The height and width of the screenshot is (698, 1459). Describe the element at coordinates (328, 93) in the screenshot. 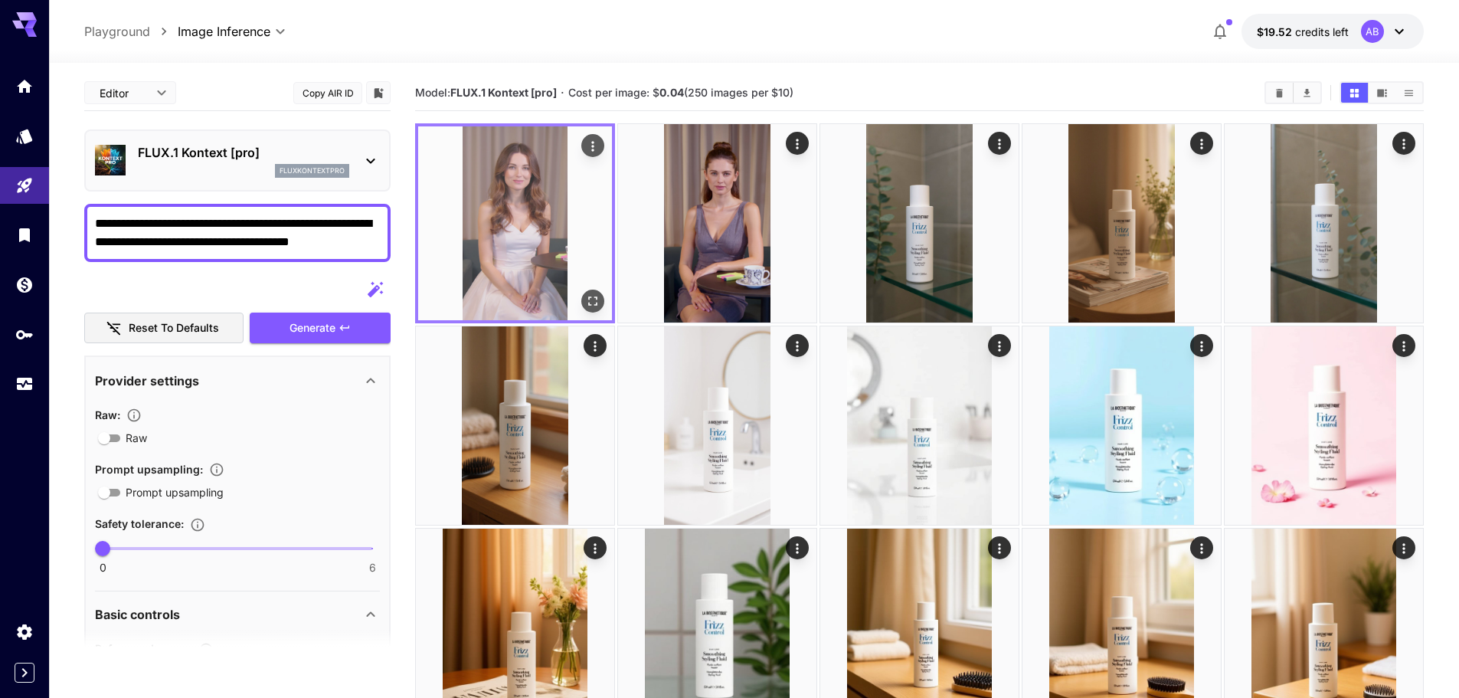

I see `button: Copy AIR ID` at that location.